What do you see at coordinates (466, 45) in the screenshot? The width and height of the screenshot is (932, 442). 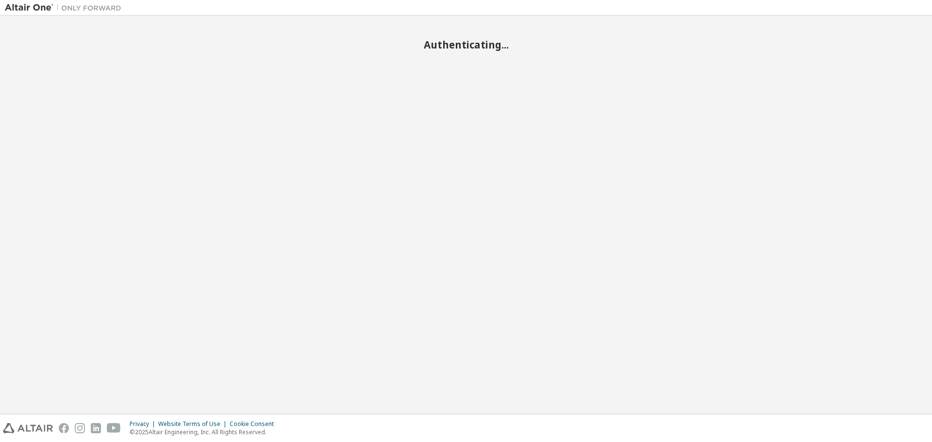 I see `h2: Authenticating...` at bounding box center [466, 45].